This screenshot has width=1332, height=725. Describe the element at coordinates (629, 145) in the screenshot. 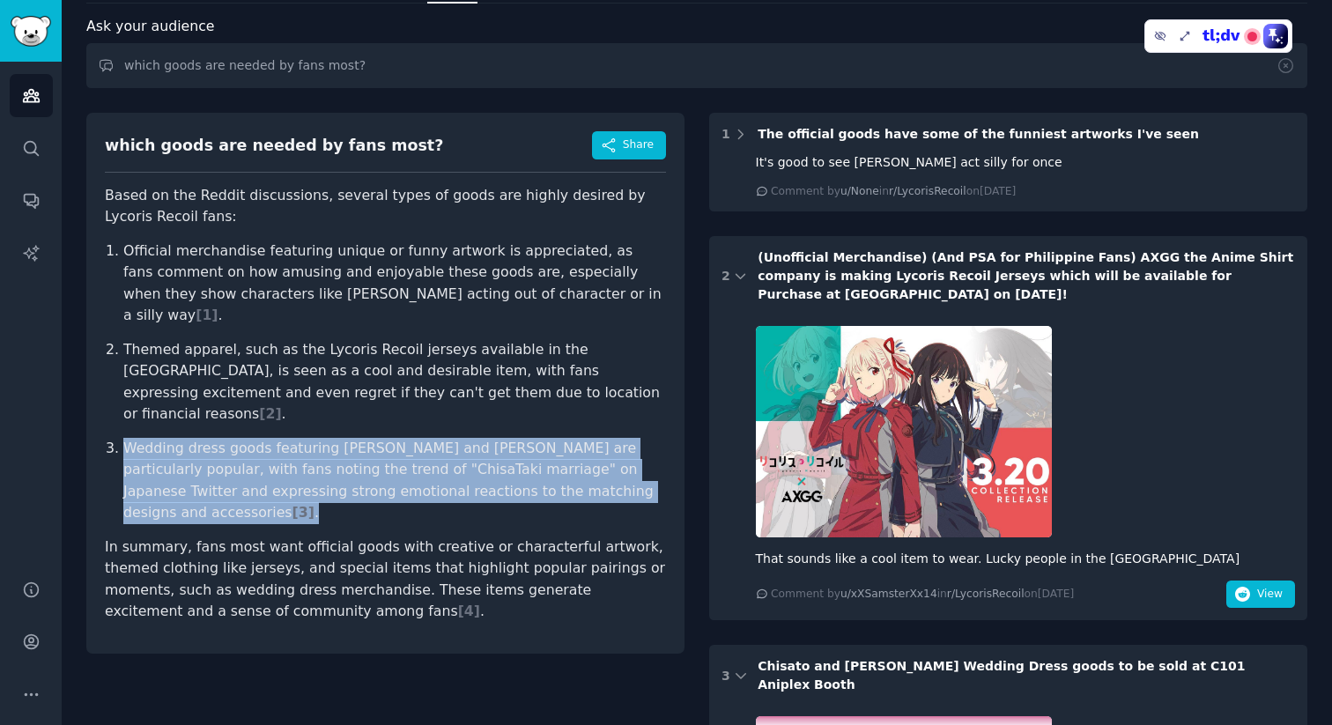

I see `button: Share` at that location.